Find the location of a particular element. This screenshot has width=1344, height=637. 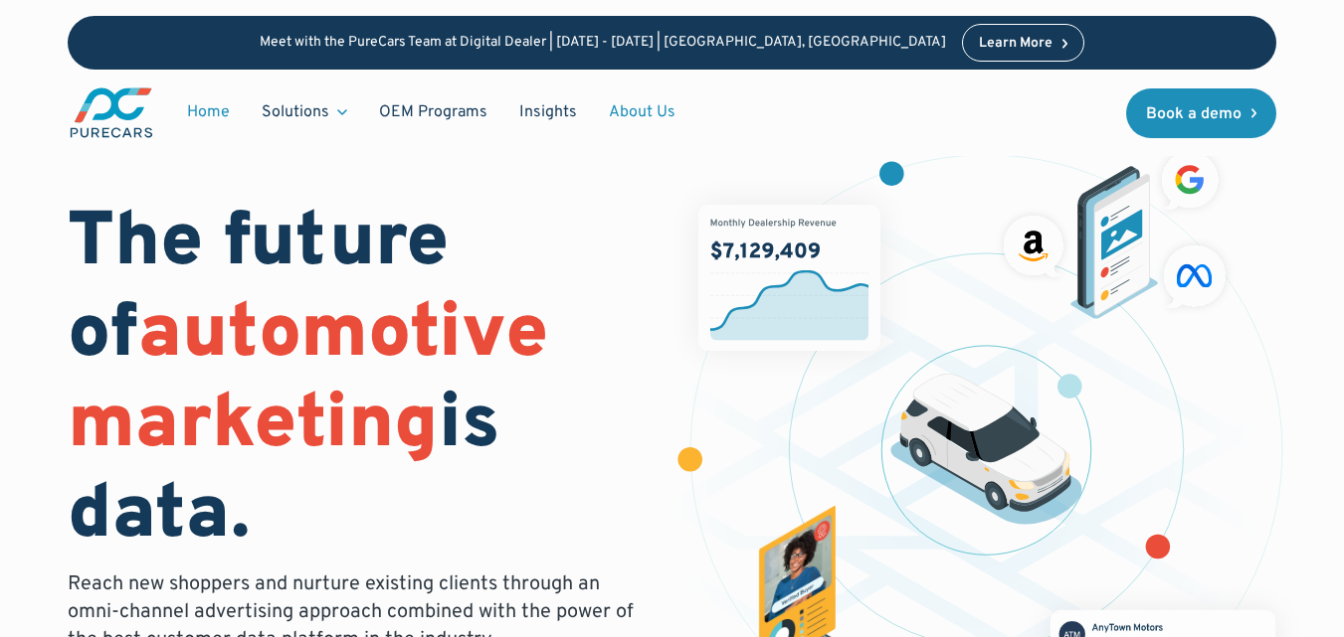

a: OEM Programs is located at coordinates (433, 112).